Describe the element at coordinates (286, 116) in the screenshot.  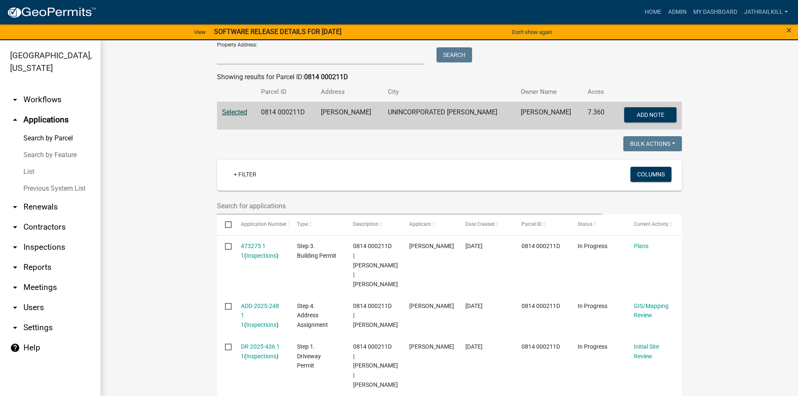
I see `td: 0814 000211D` at that location.